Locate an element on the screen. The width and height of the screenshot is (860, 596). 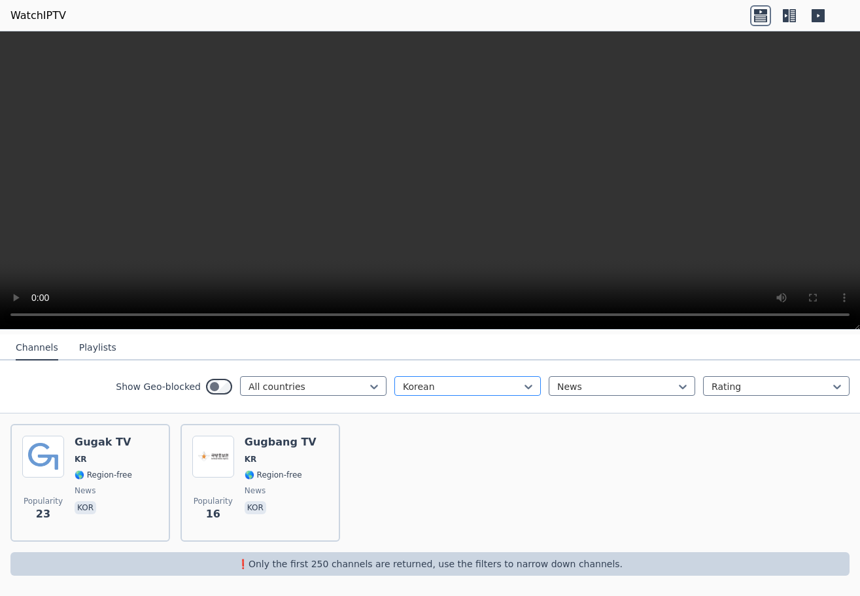
p: ❗️Only the first 250 channels are returned, use the filters to narrow down channels. is located at coordinates (430, 564).